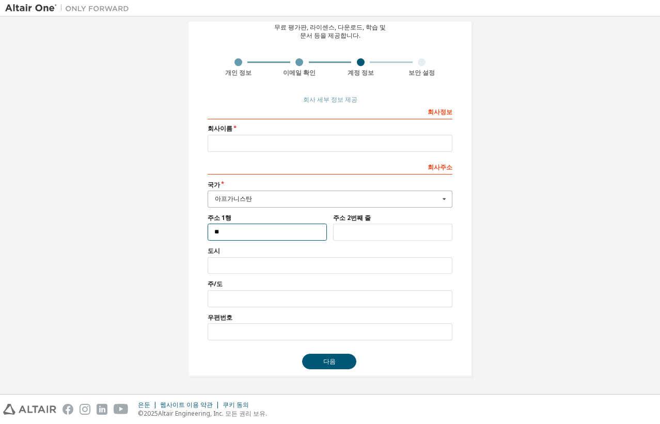  I want to click on font: 무료 평가판, 라이센스, 다운로드, 학습 및, so click(330, 27).